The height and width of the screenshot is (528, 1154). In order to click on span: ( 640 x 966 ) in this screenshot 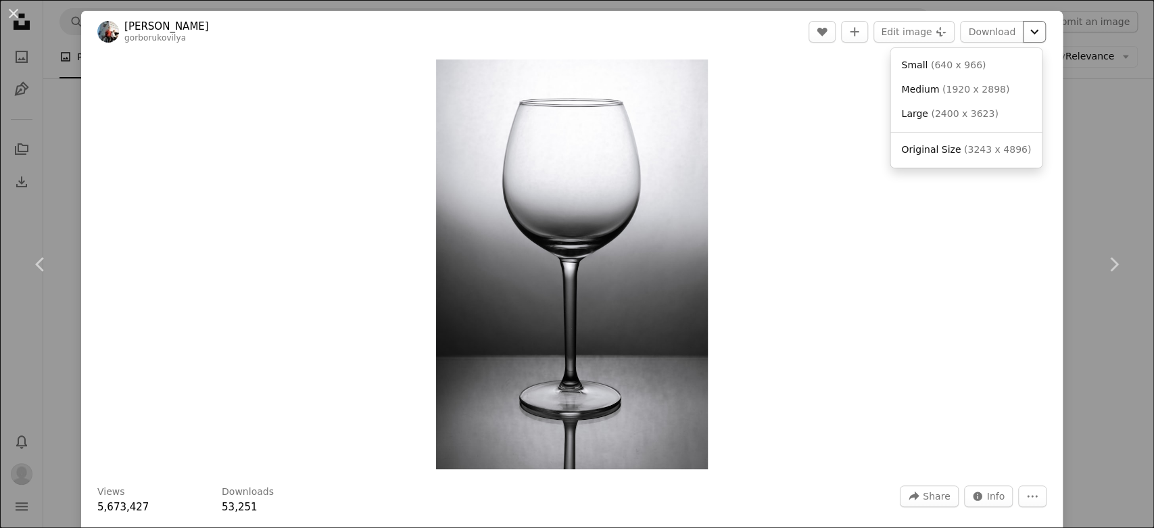, I will do `click(958, 65)`.